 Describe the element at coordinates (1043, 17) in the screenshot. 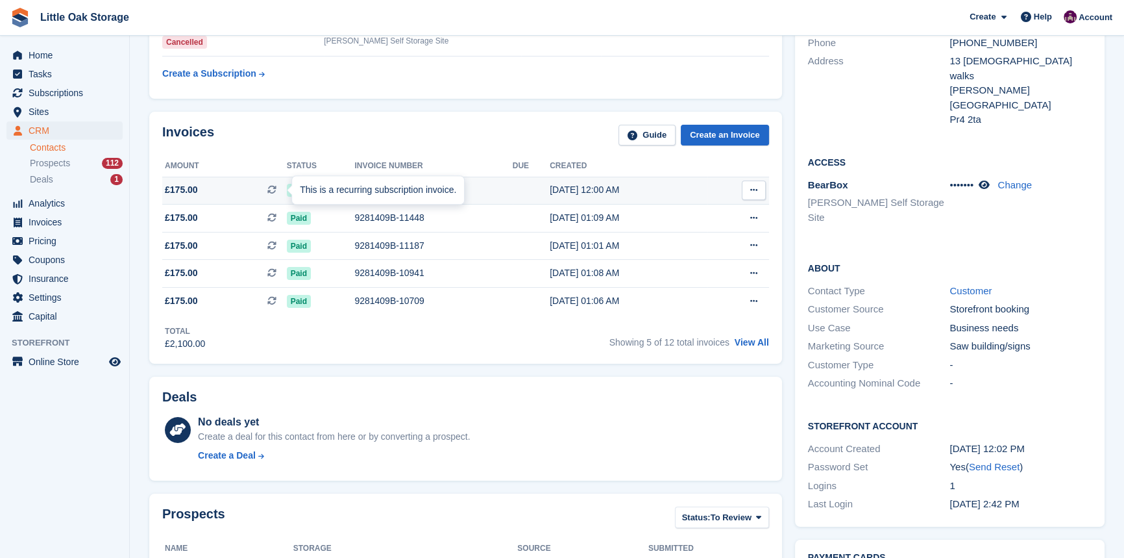

I see `span: Help` at that location.